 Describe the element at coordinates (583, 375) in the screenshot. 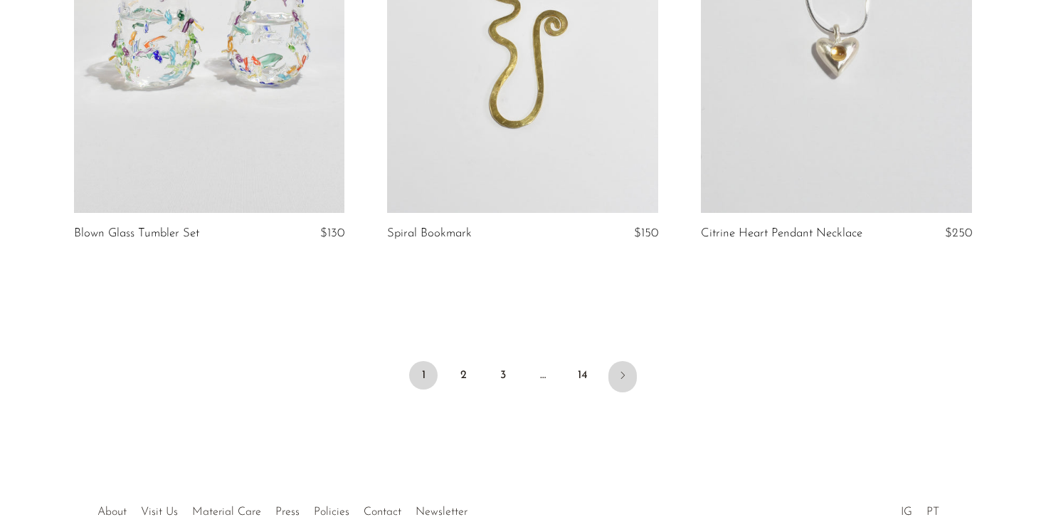

I see `a: 14` at that location.